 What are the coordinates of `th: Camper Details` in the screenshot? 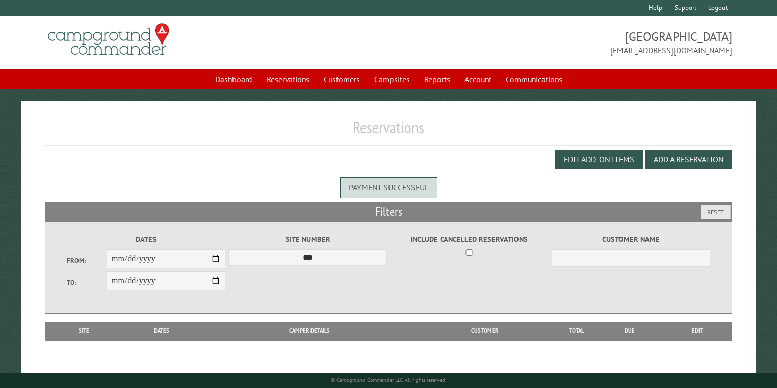 It's located at (310, 331).